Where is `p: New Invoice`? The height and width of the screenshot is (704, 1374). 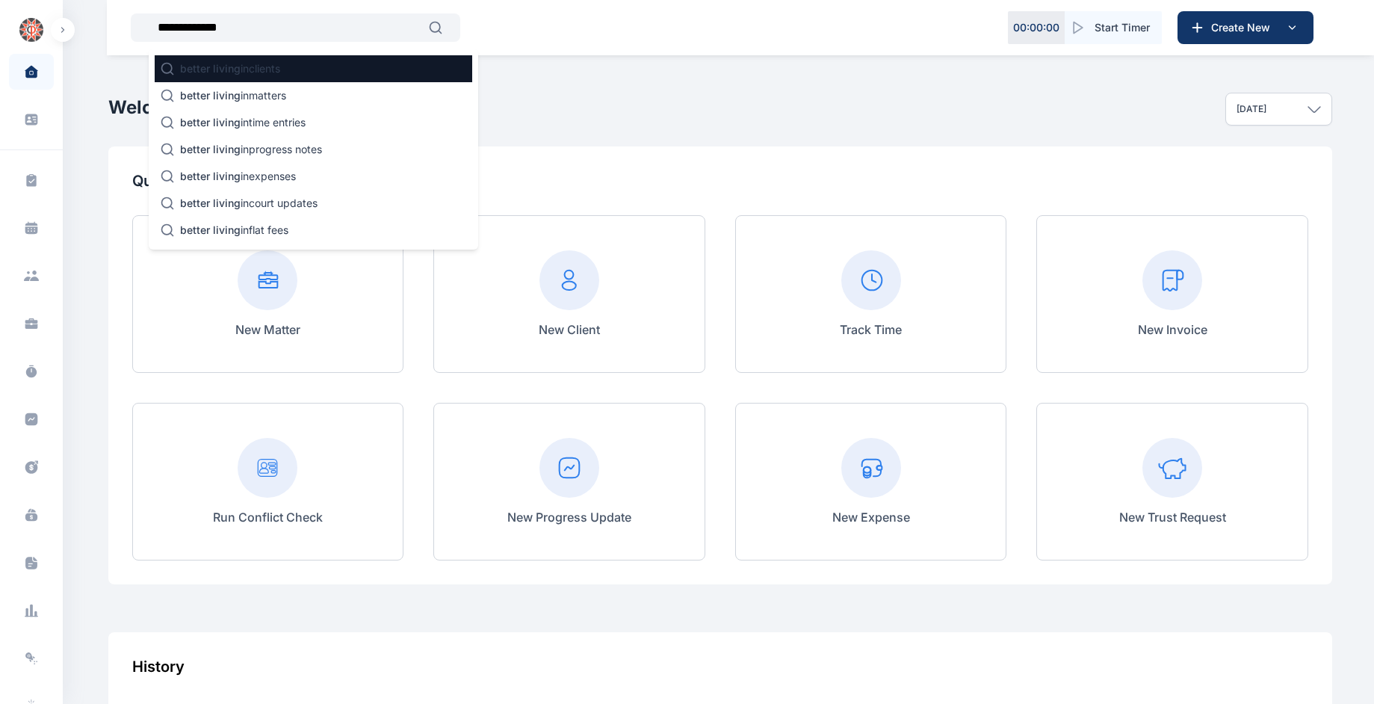 p: New Invoice is located at coordinates (1172, 329).